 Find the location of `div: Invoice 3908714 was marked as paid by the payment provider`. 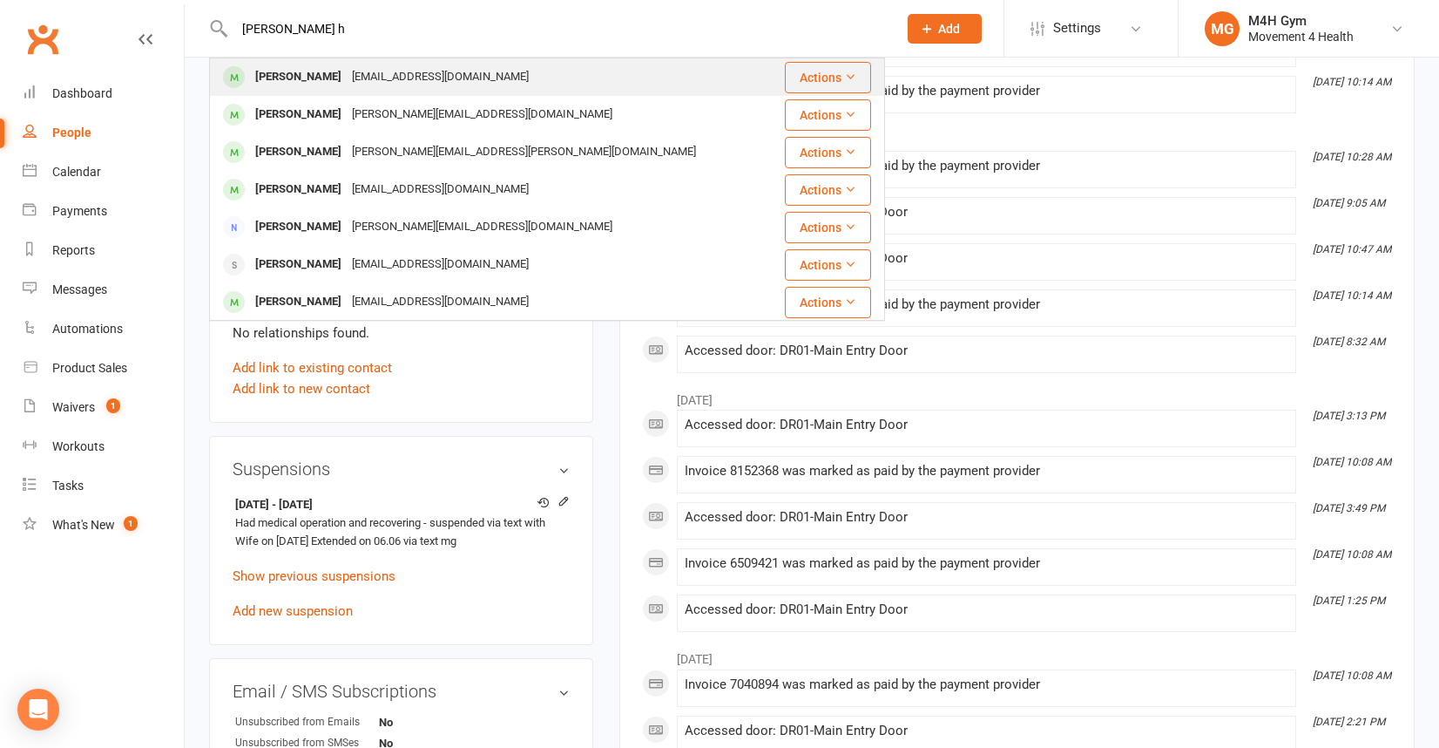

div: Invoice 3908714 was marked as paid by the payment provider is located at coordinates (986, 304).